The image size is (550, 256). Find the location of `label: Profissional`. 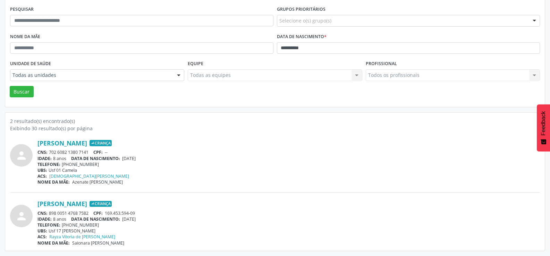

label: Profissional is located at coordinates (381, 64).